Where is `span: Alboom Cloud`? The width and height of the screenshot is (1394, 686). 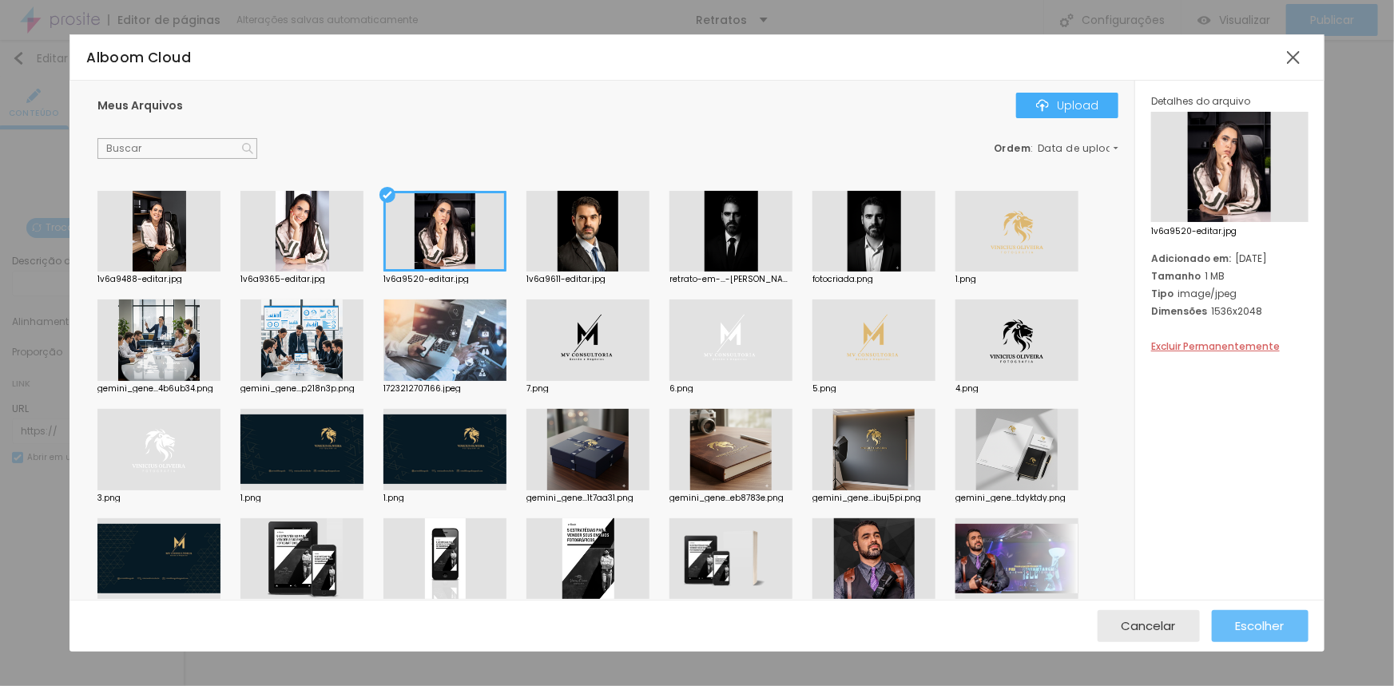
span: Alboom Cloud is located at coordinates (138, 58).